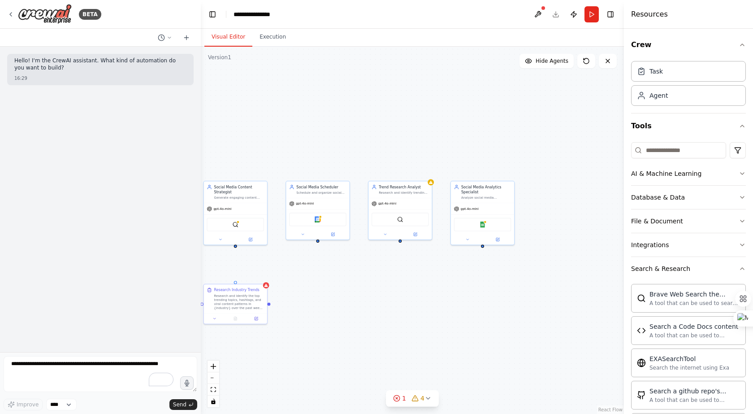 Image resolution: width=753 pixels, height=414 pixels. I want to click on div: BETA, so click(90, 14).